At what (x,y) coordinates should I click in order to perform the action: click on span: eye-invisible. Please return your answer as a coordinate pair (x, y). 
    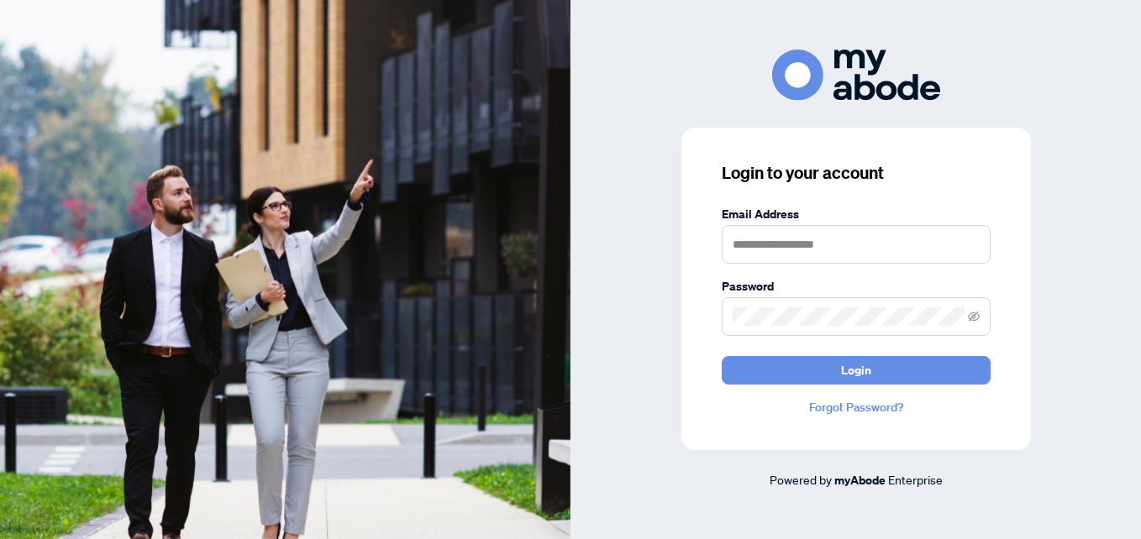
    Looking at the image, I should click on (974, 317).